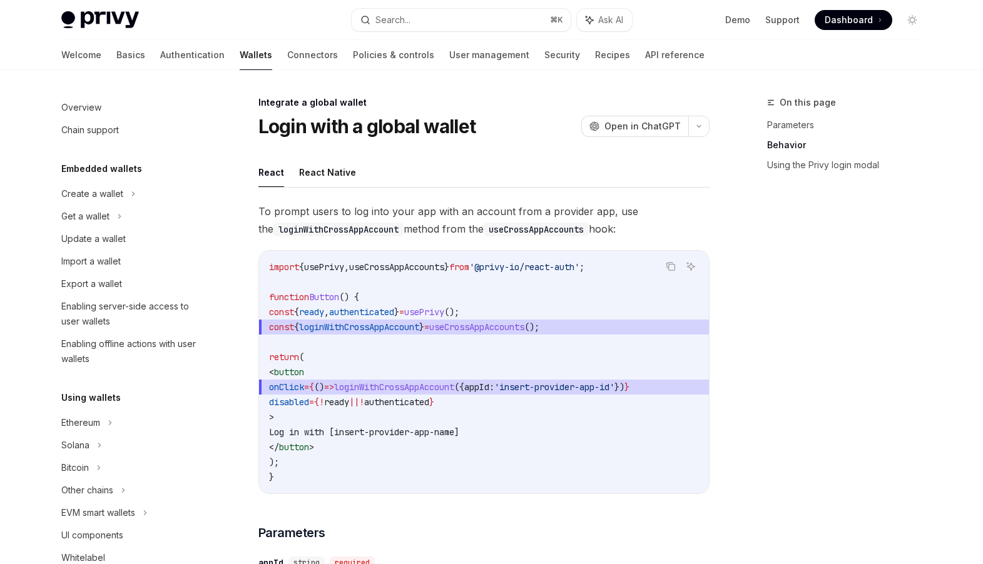  What do you see at coordinates (671, 267) in the screenshot?
I see `button: Copy the contents from the code block` at bounding box center [671, 267].